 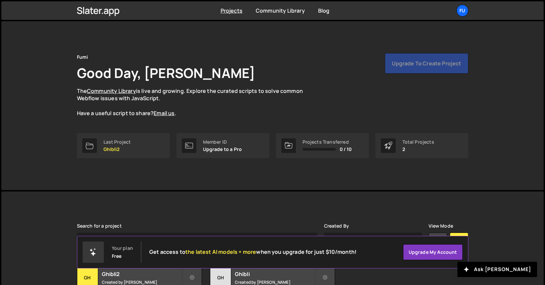 I want to click on a: Fu, so click(x=462, y=11).